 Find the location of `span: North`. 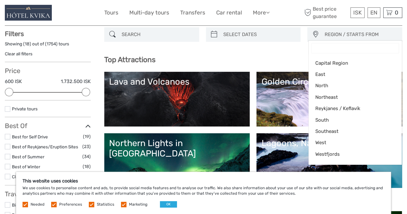

span: North is located at coordinates (349, 85).